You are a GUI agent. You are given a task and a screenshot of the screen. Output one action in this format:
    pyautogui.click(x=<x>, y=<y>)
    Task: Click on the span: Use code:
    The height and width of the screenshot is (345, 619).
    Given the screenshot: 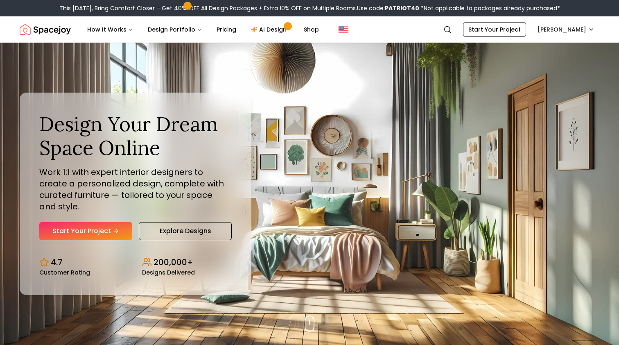 What is the action you would take?
    pyautogui.click(x=388, y=8)
    